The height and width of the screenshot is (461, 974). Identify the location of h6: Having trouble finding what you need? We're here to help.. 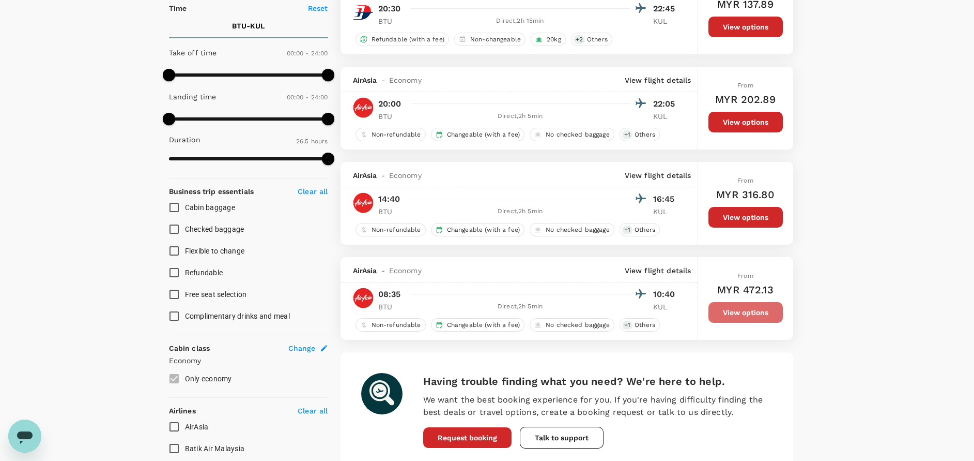
(598, 381).